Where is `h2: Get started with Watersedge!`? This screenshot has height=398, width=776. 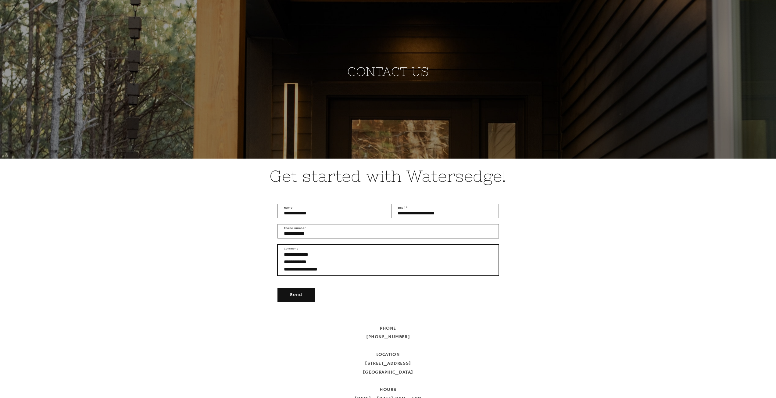
h2: Get started with Watersedge! is located at coordinates (388, 176).